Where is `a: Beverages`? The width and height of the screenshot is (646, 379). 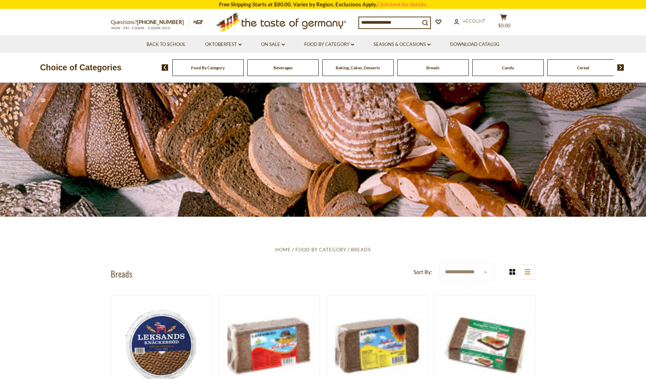
a: Beverages is located at coordinates (283, 68).